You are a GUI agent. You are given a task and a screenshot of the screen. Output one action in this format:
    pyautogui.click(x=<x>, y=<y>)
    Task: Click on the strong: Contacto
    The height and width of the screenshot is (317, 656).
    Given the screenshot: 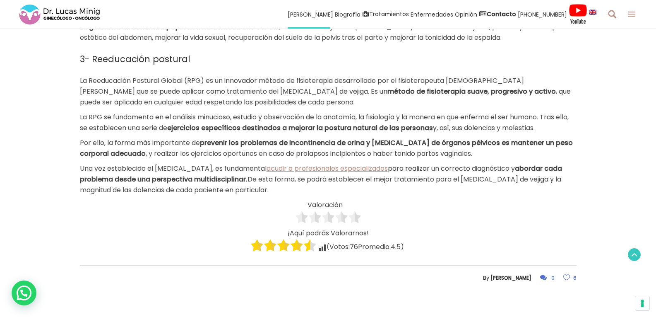 What is the action you would take?
    pyautogui.click(x=501, y=14)
    